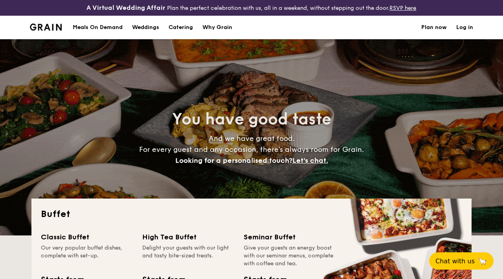 The width and height of the screenshot is (503, 279). I want to click on span: Let's chat., so click(310, 161).